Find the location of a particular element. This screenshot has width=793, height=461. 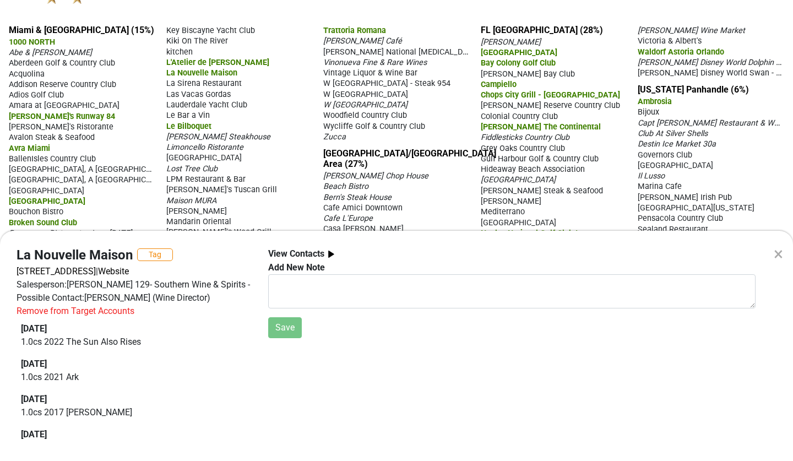

b: View Contacts is located at coordinates (296, 253).